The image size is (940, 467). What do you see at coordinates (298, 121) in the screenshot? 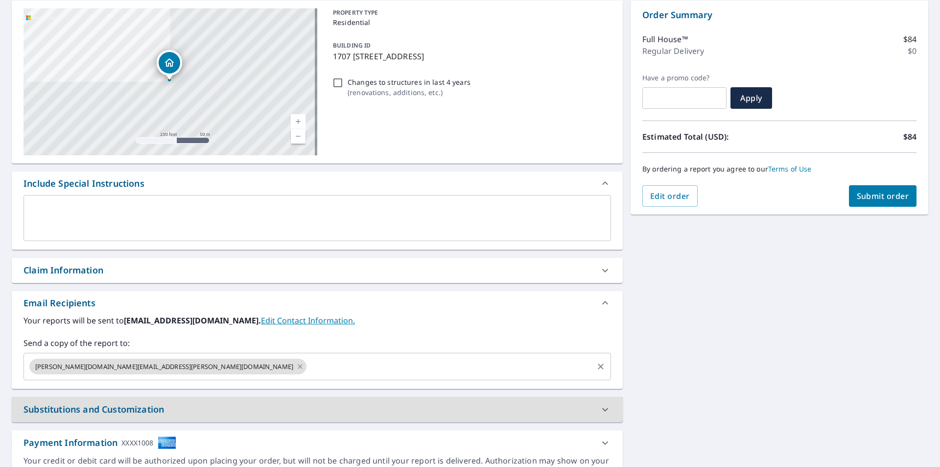
I see `a: Current Level 17, Zoom In` at bounding box center [298, 121].